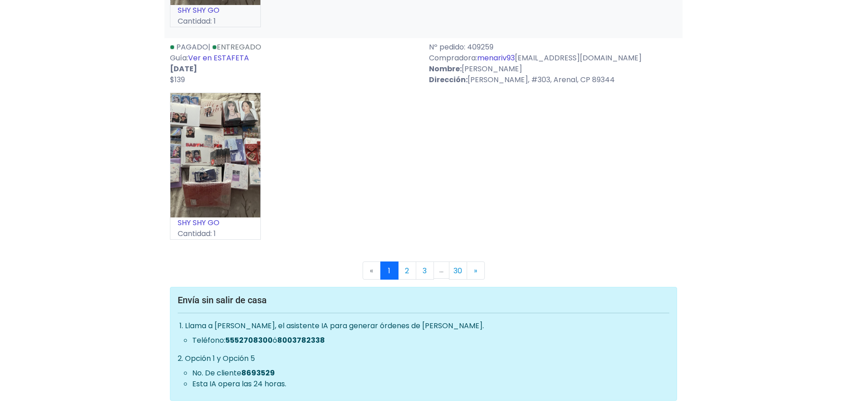 The width and height of the screenshot is (847, 419). What do you see at coordinates (301, 340) in the screenshot?
I see `b: 8003782338` at bounding box center [301, 340].